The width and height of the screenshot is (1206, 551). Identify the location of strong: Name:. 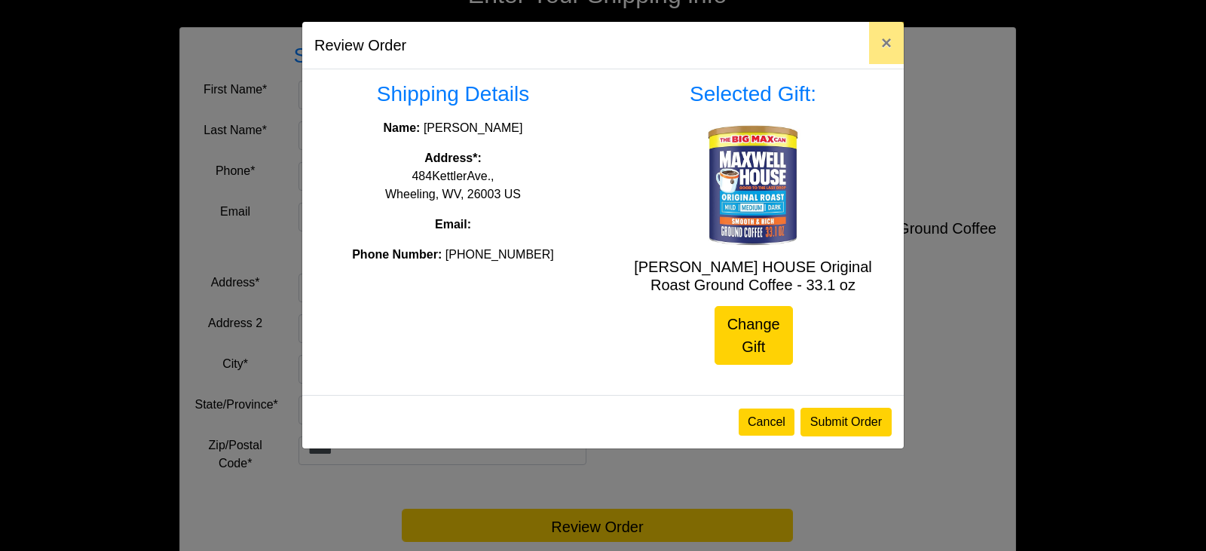
(402, 127).